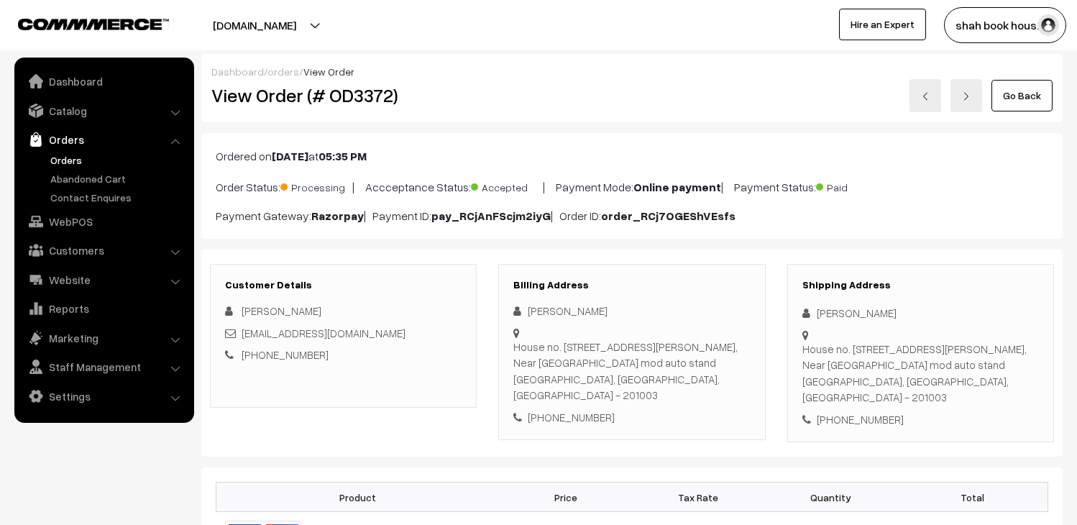 This screenshot has width=1077, height=525. What do you see at coordinates (1022, 96) in the screenshot?
I see `a: Go Back` at bounding box center [1022, 96].